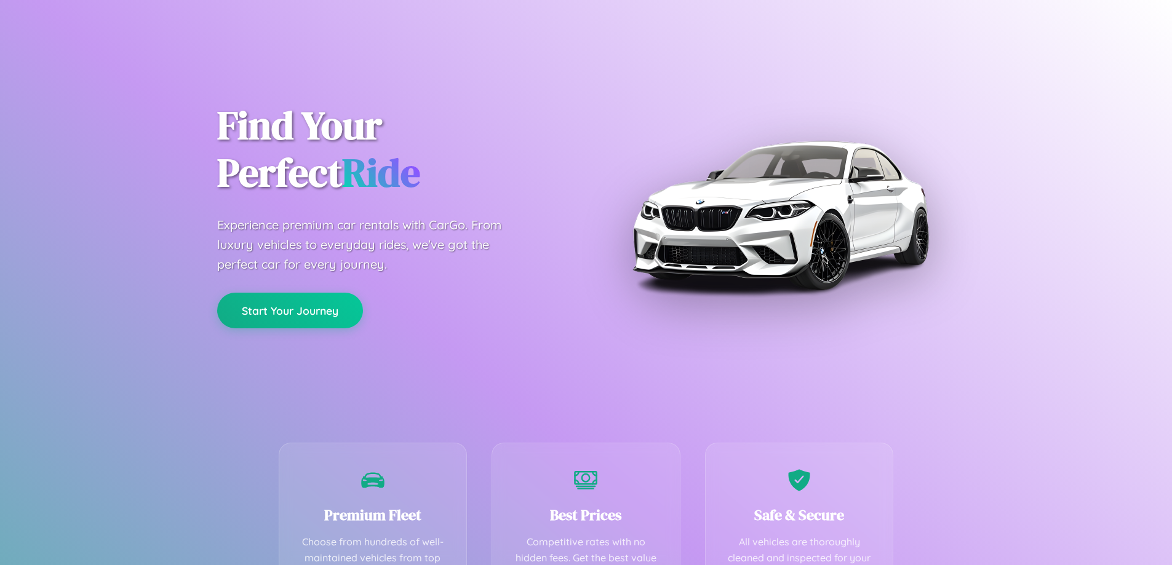  What do you see at coordinates (290, 311) in the screenshot?
I see `button: Start Your Journey` at bounding box center [290, 311].